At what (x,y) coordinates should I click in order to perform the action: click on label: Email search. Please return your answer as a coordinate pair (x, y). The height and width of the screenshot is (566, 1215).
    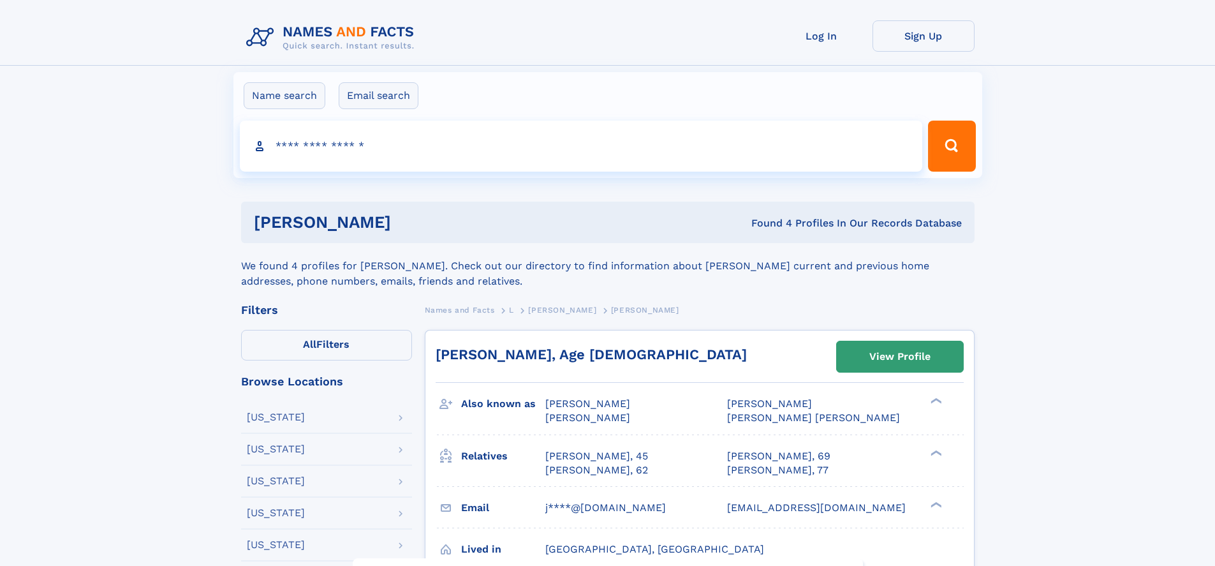
    Looking at the image, I should click on (378, 96).